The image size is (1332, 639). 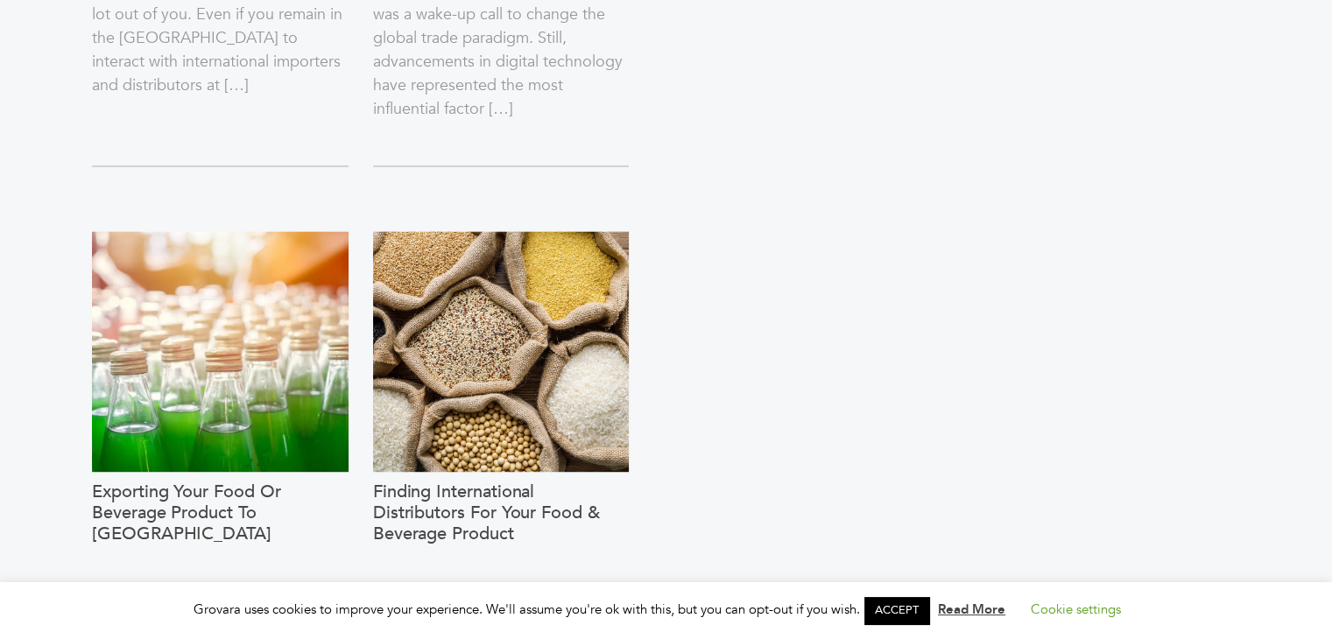 What do you see at coordinates (971, 609) in the screenshot?
I see `a: Read More` at bounding box center [971, 609].